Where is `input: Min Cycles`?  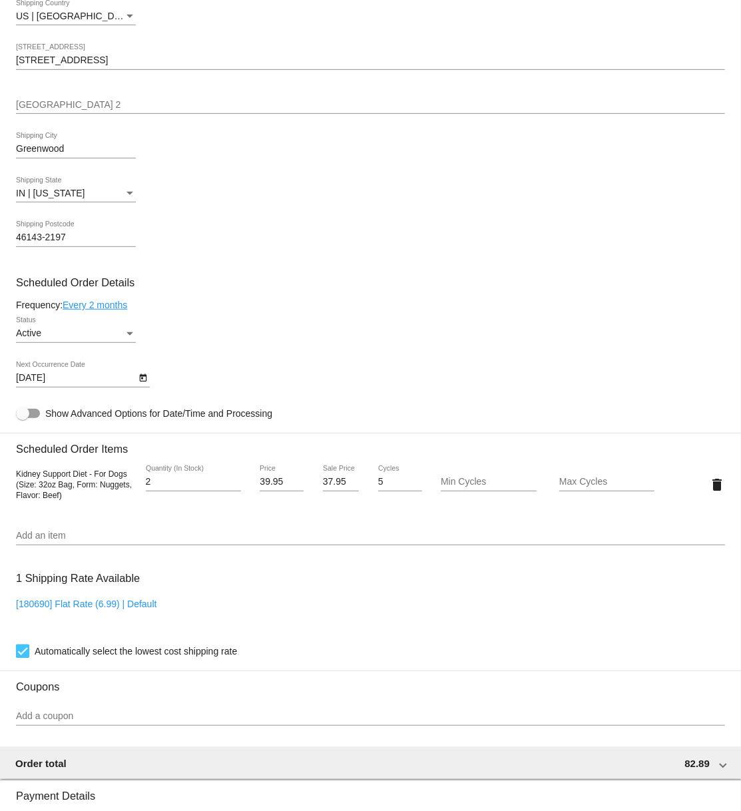
input: Min Cycles is located at coordinates (488, 482).